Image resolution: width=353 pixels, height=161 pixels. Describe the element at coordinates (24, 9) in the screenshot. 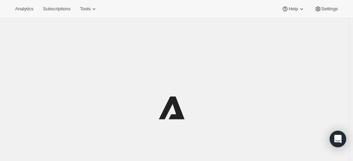

I see `span: Analytics` at that location.